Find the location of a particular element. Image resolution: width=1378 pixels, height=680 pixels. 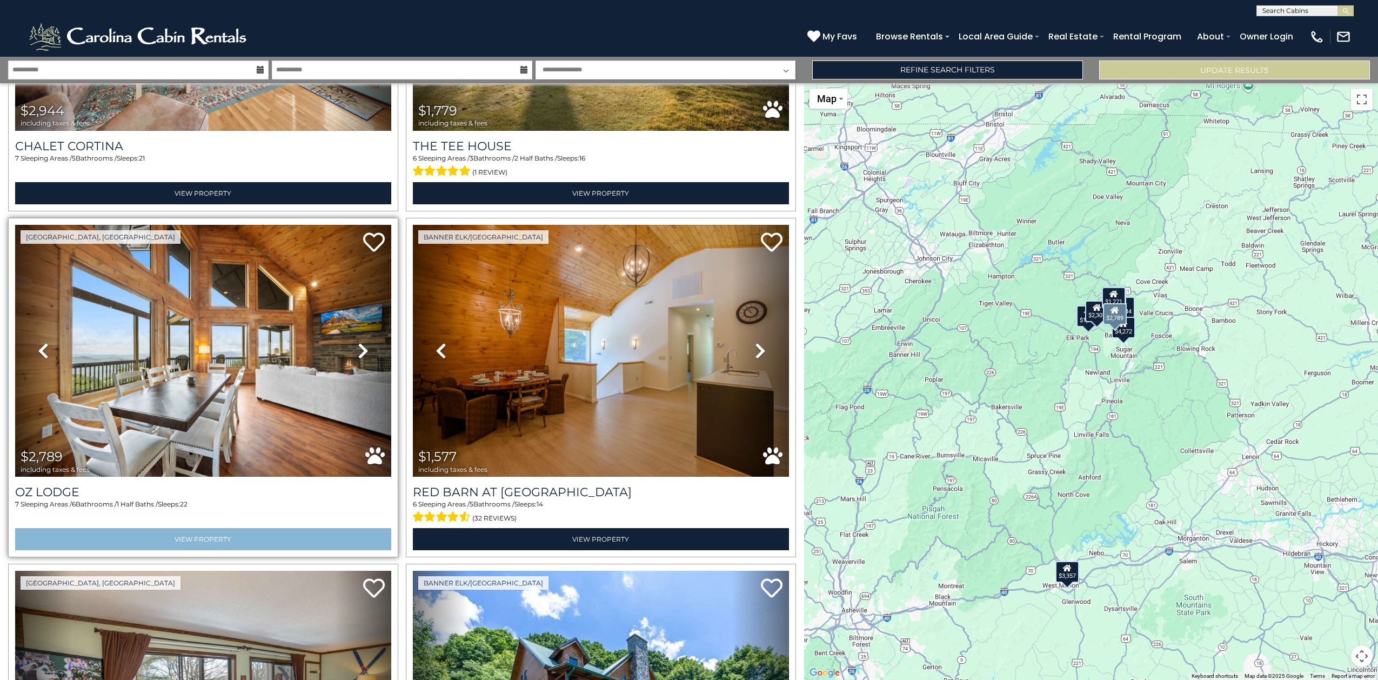

span: 14 is located at coordinates (540, 504).